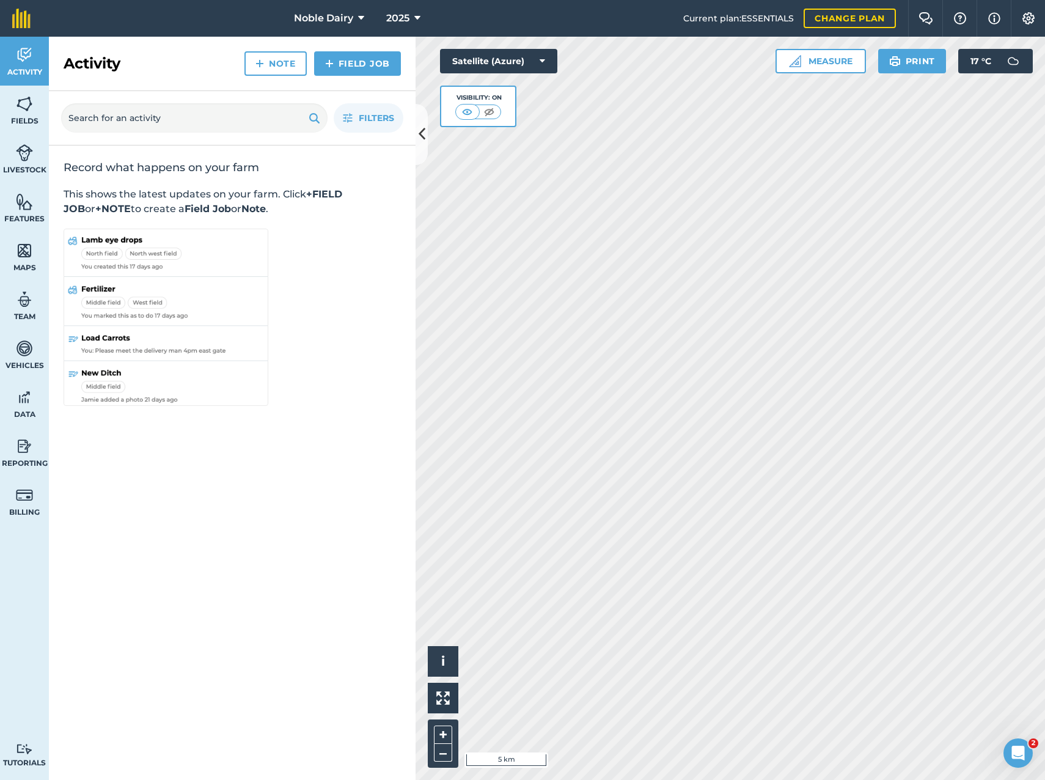  What do you see at coordinates (912, 61) in the screenshot?
I see `button: Print` at bounding box center [912, 61].